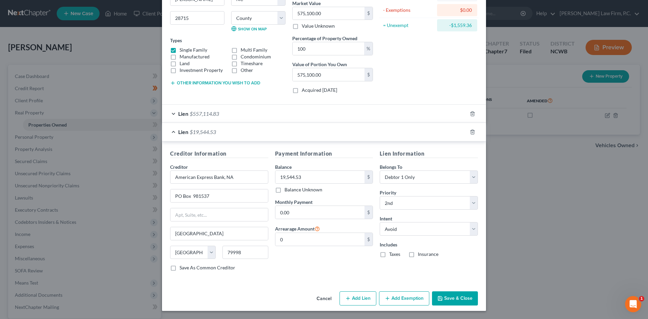 The image size is (648, 319). Describe the element at coordinates (256, 57) in the screenshot. I see `label: Condominium` at that location.